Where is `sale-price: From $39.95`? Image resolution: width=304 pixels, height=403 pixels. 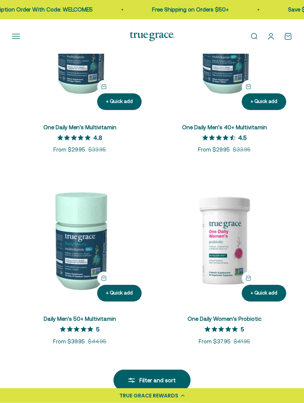
sale-price: From $39.95 is located at coordinates (69, 342).